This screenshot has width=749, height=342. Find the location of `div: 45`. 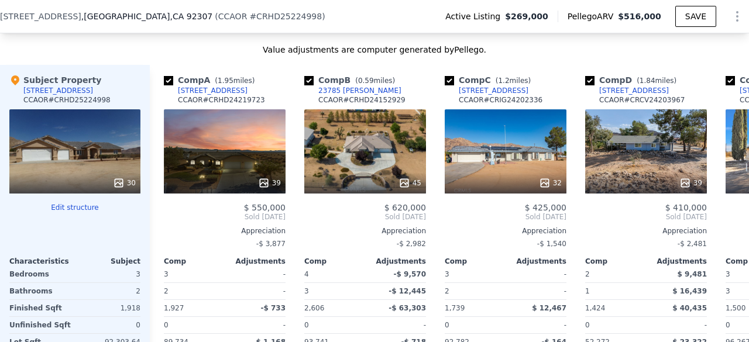

div: 45 is located at coordinates (409, 183).